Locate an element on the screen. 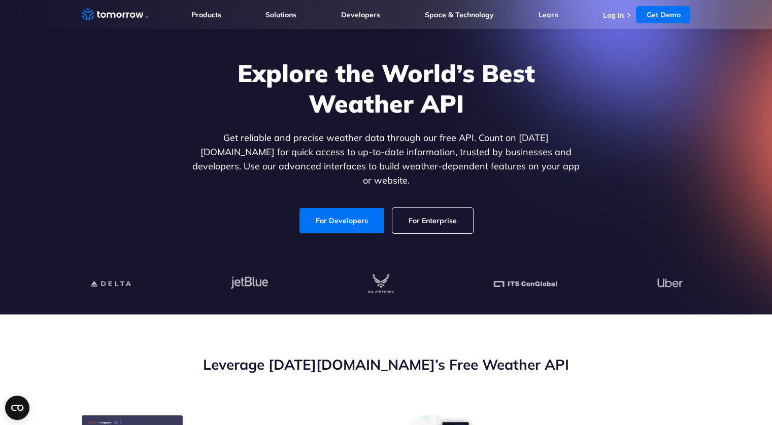  a: For Developers is located at coordinates (341, 221).